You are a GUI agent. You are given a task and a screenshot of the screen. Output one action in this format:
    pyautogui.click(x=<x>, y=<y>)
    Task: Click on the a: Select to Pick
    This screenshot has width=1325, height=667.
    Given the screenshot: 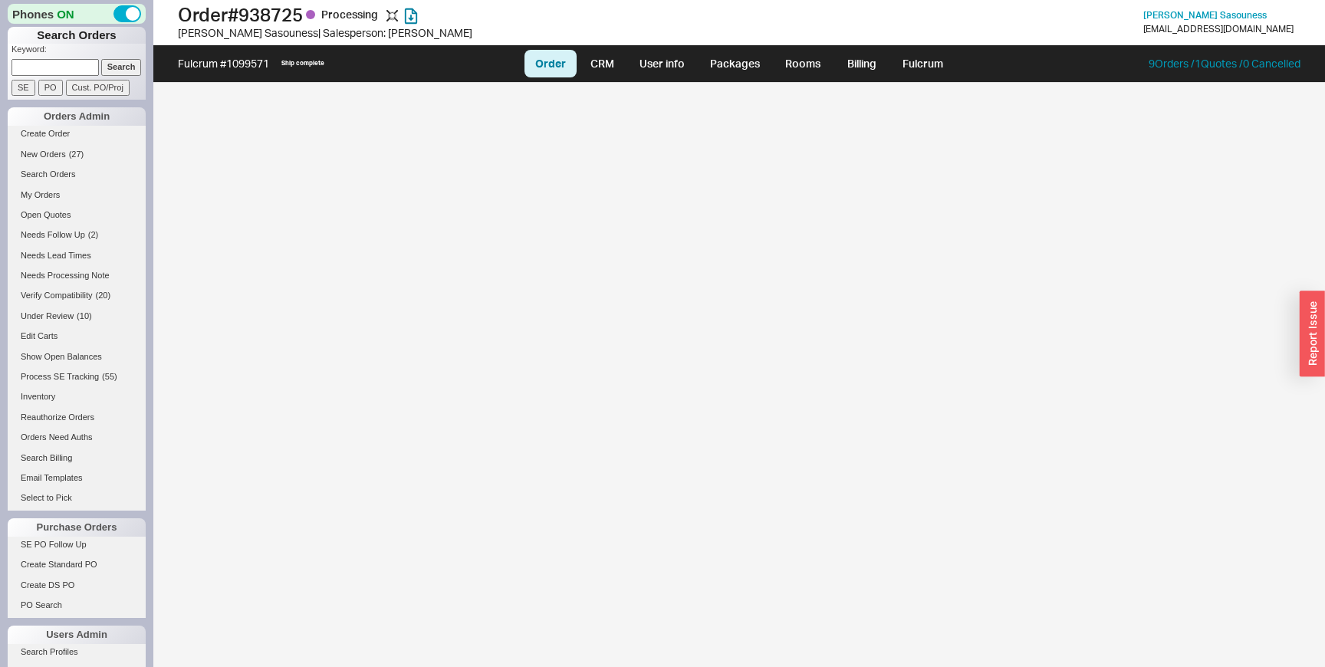 What is the action you would take?
    pyautogui.click(x=77, y=498)
    